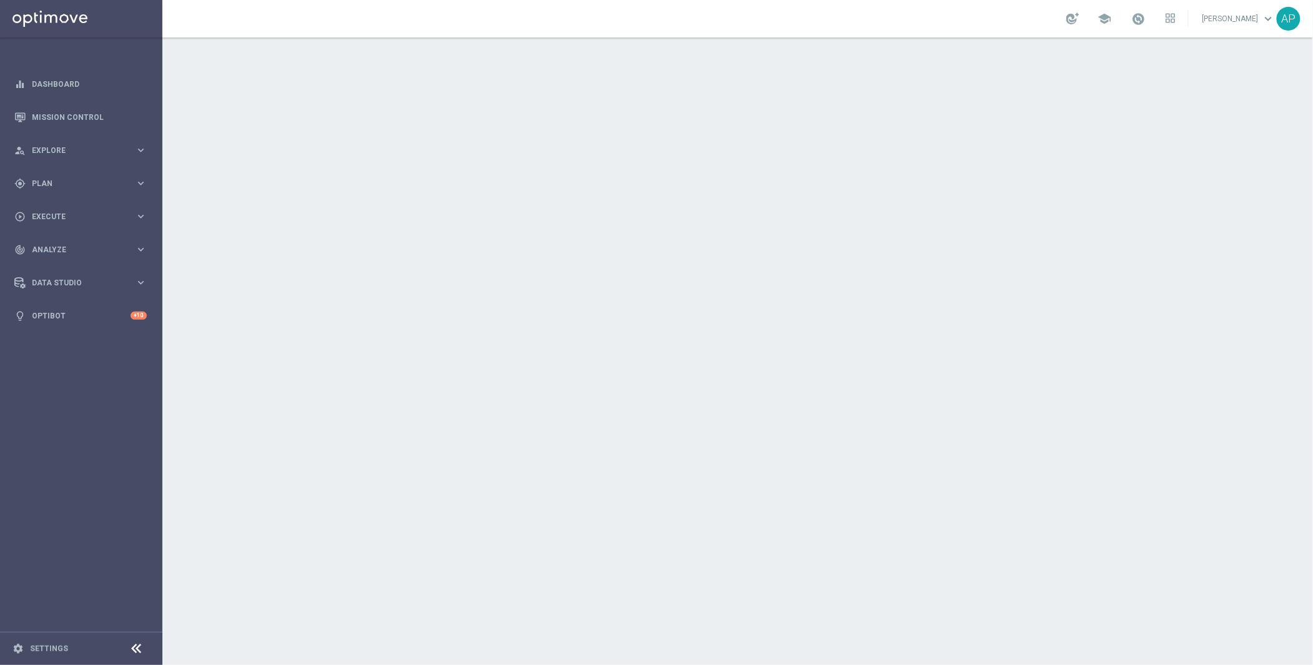  Describe the element at coordinates (74, 184) in the screenshot. I see `div: Plan` at that location.